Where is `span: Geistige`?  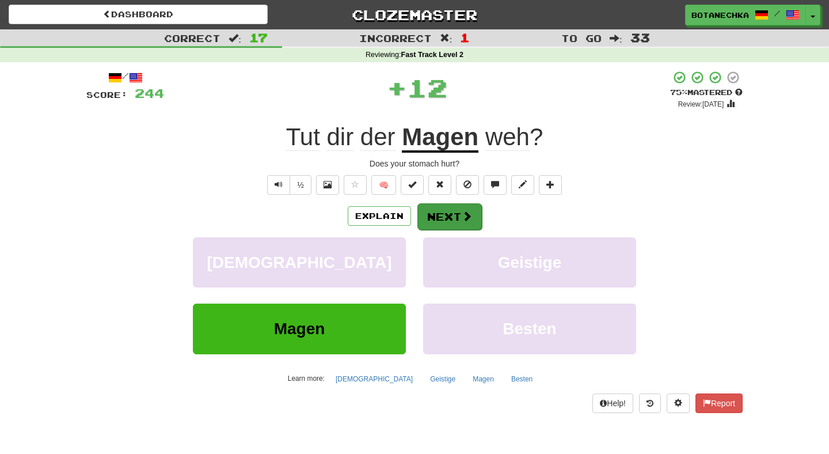 span: Geistige is located at coordinates (530, 262).